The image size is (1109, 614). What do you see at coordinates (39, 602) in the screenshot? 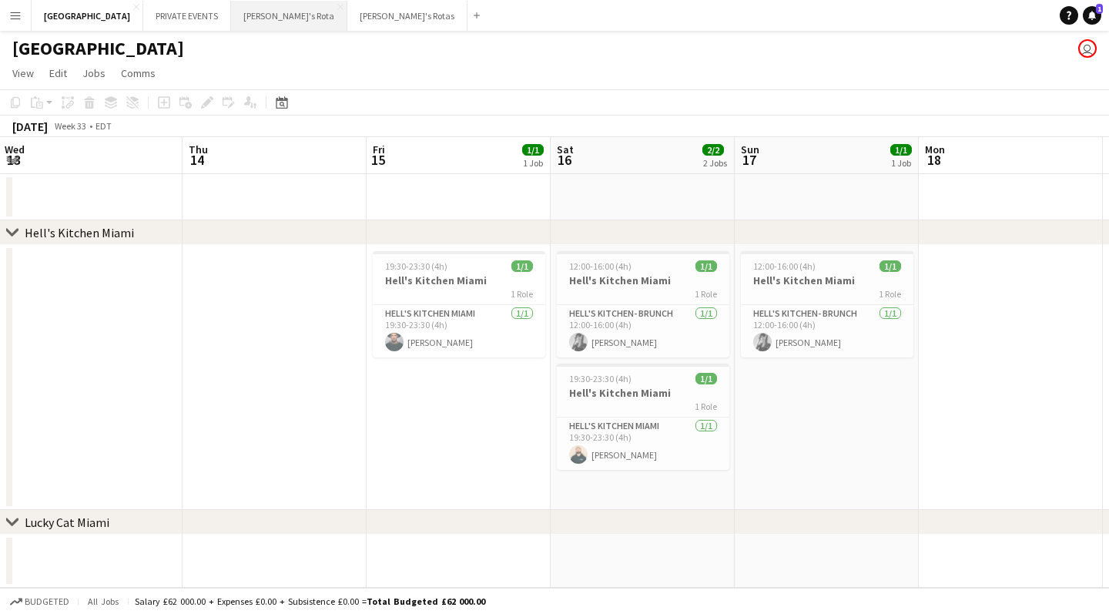
I see `button: Budgeted` at bounding box center [39, 602].